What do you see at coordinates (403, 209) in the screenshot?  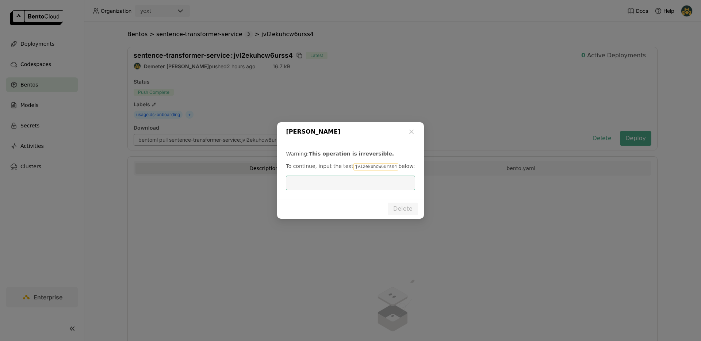 I see `button: Delete` at bounding box center [403, 209].